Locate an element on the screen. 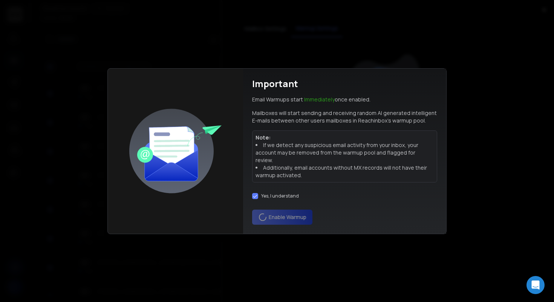 This screenshot has width=554, height=302. p: Note: is located at coordinates (344, 137).